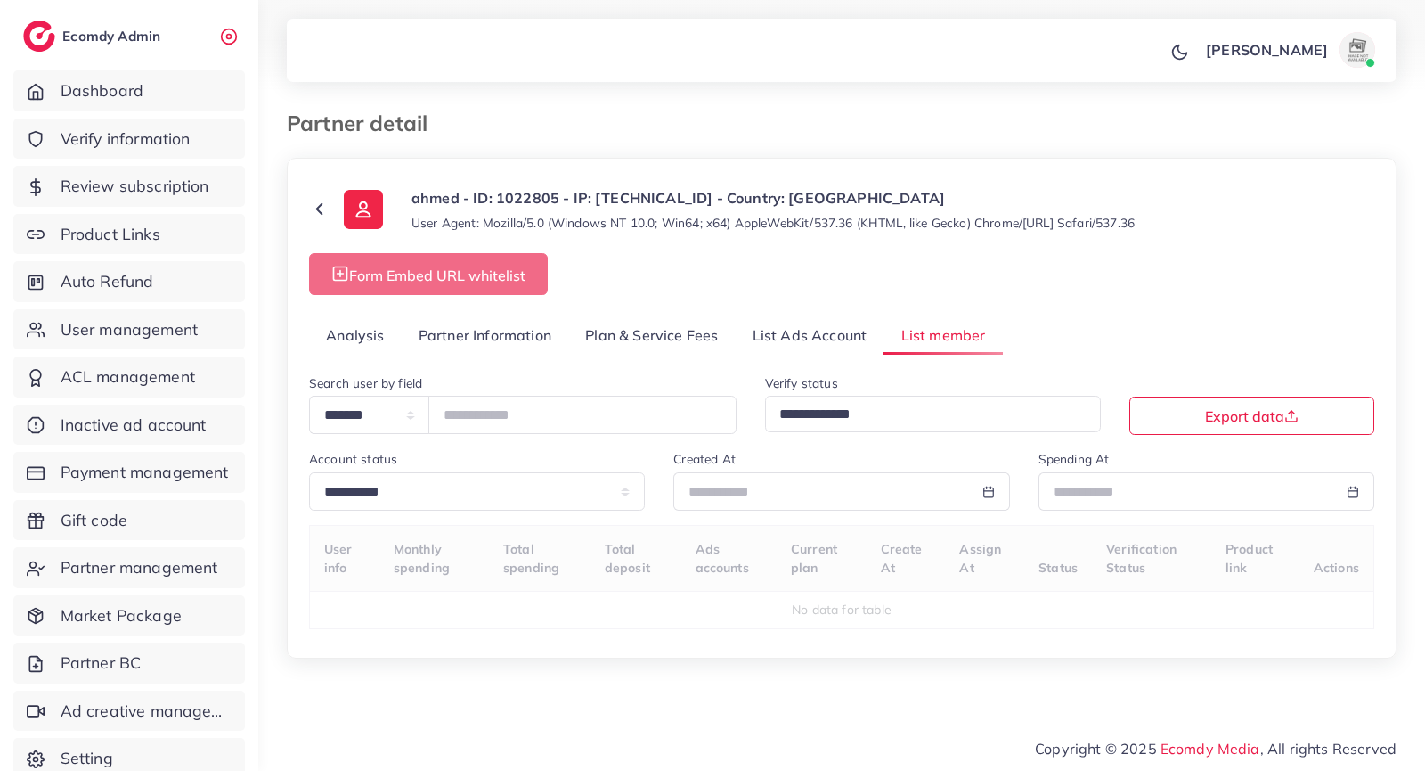 The image size is (1425, 771). Describe the element at coordinates (129, 663) in the screenshot. I see `a: Partner BC` at that location.